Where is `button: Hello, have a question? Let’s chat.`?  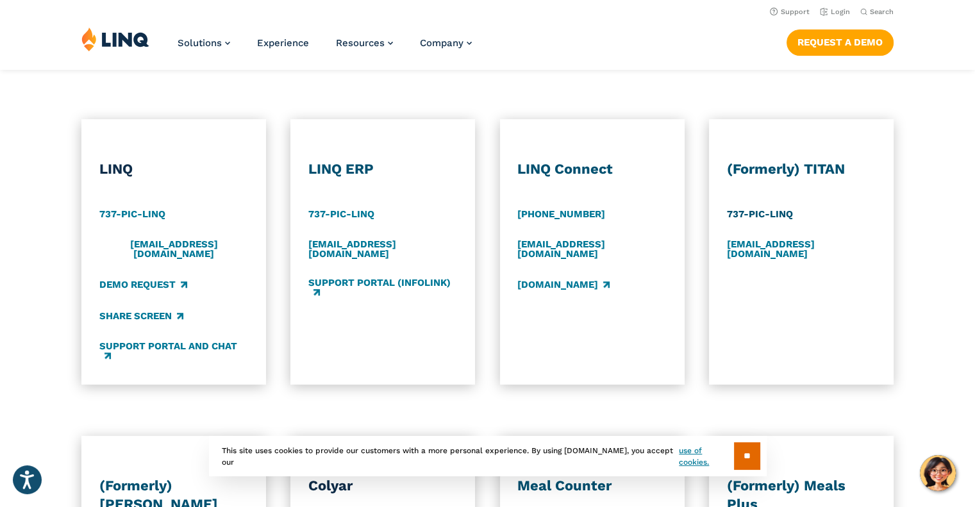
button: Hello, have a question? Let’s chat. is located at coordinates (938, 473).